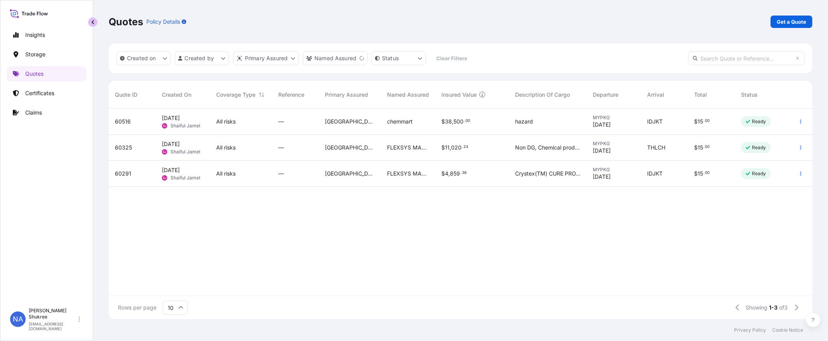 Image resolution: width=828 pixels, height=341 pixels. I want to click on button: createdOn Filter options, so click(144, 58).